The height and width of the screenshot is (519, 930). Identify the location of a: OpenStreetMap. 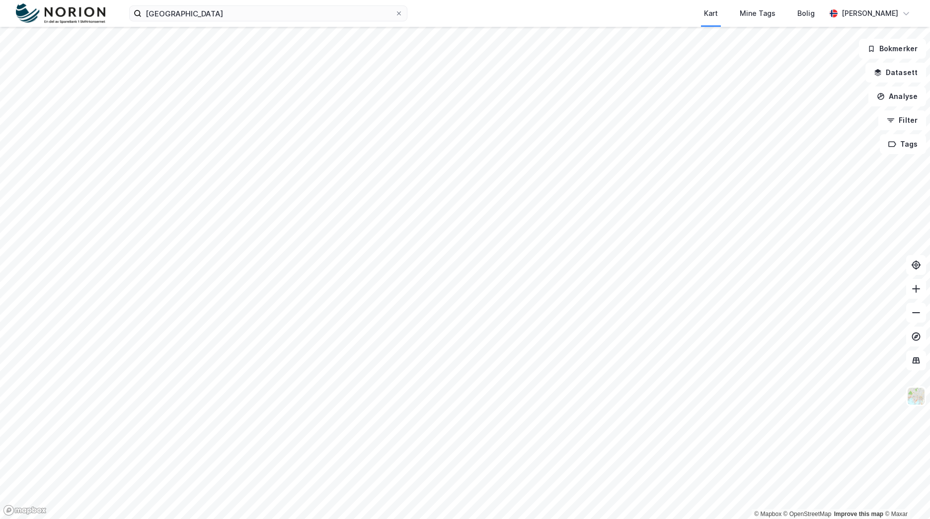
(807, 514).